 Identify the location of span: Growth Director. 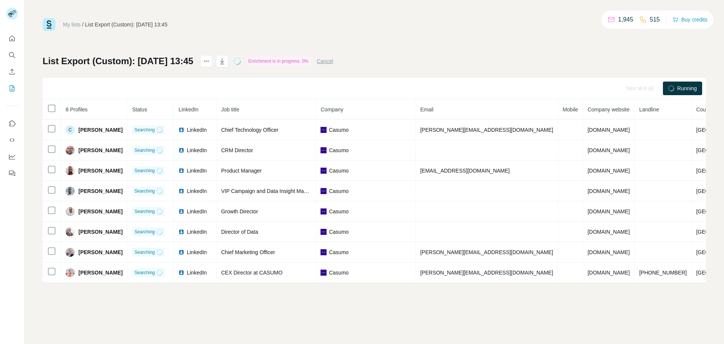
(240, 211).